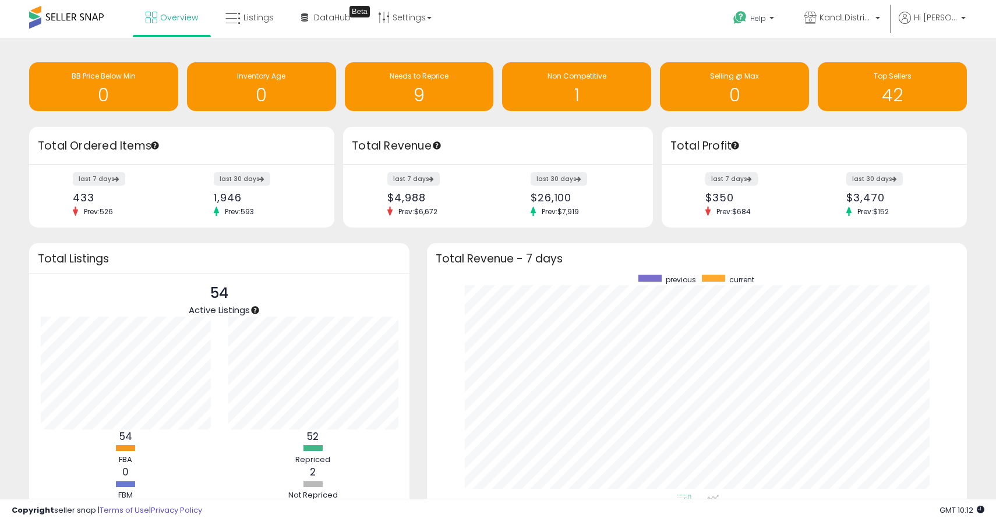 The height and width of the screenshot is (522, 996). Describe the element at coordinates (419, 87) in the screenshot. I see `a: Needs to Reprice 9` at that location.